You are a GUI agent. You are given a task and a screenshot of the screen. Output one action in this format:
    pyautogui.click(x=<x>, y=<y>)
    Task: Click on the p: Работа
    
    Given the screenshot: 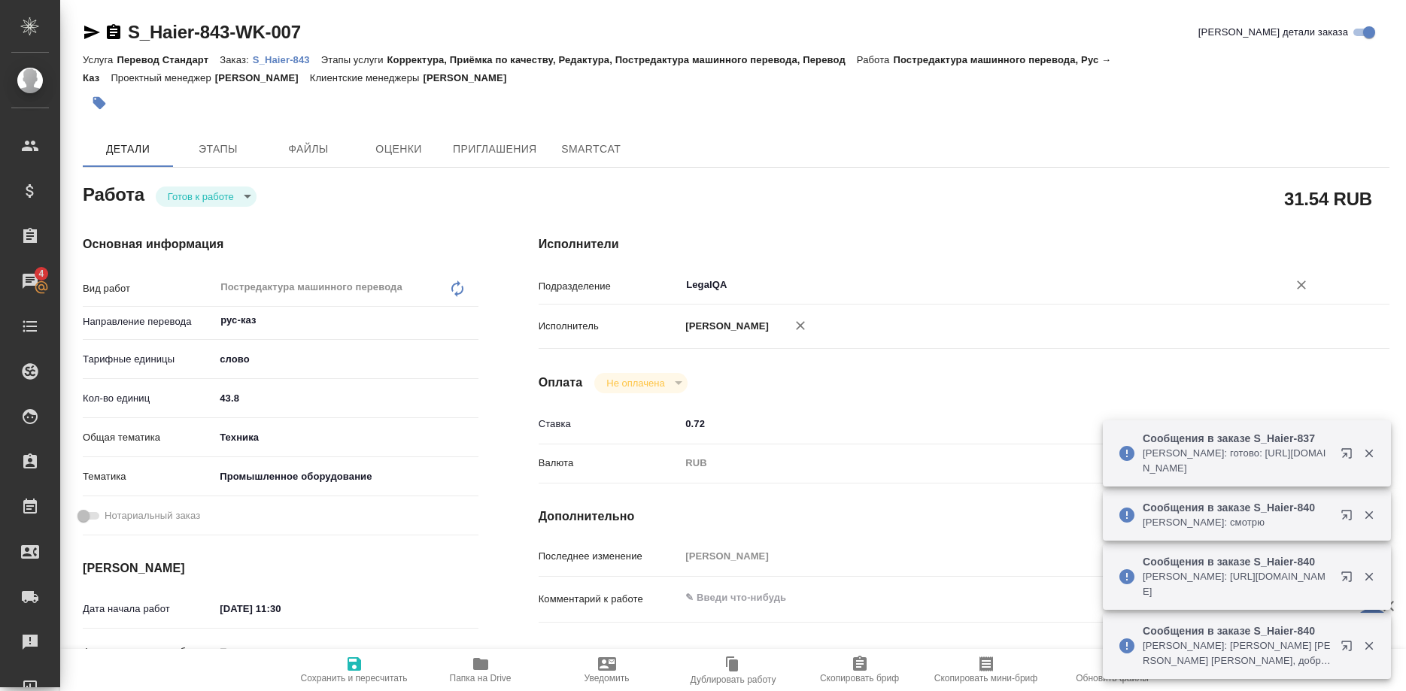 What is the action you would take?
    pyautogui.click(x=875, y=59)
    